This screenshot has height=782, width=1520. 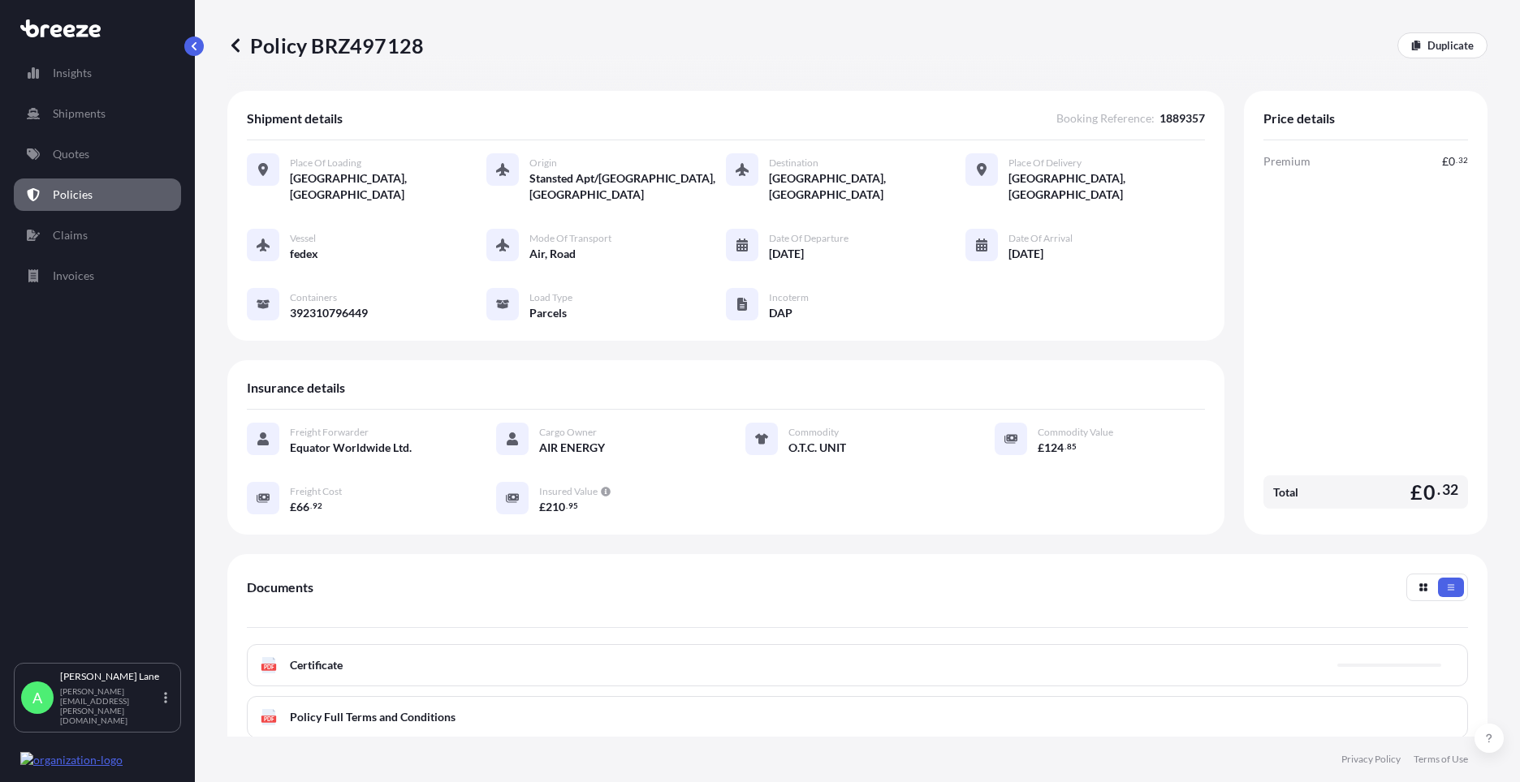 I want to click on a: PDFPolicy Full Terms and Conditions, so click(x=857, y=718).